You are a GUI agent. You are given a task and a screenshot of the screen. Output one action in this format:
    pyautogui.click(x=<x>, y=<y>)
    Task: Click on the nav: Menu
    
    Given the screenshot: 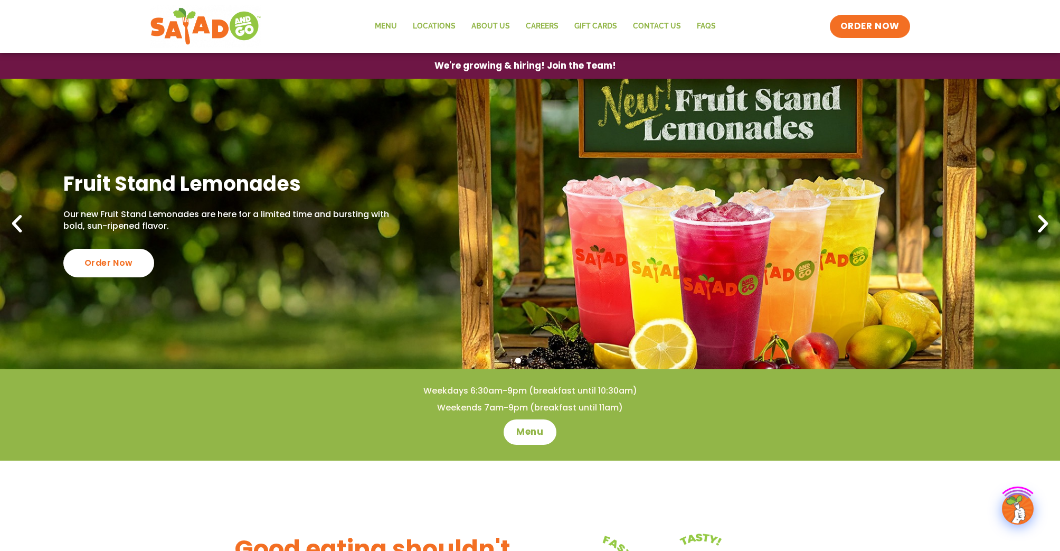 What is the action you would take?
    pyautogui.click(x=545, y=26)
    